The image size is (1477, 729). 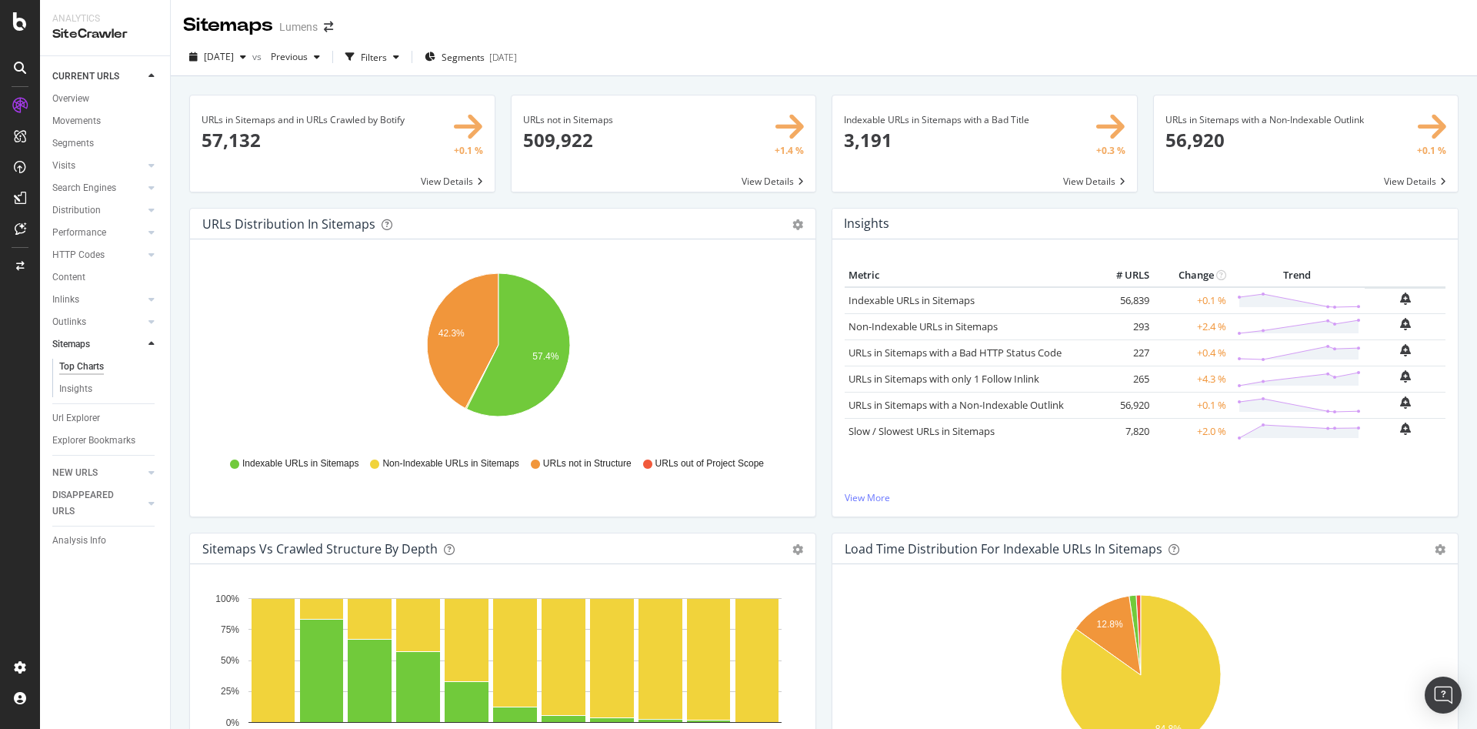 I want to click on text: 57.4%, so click(x=546, y=356).